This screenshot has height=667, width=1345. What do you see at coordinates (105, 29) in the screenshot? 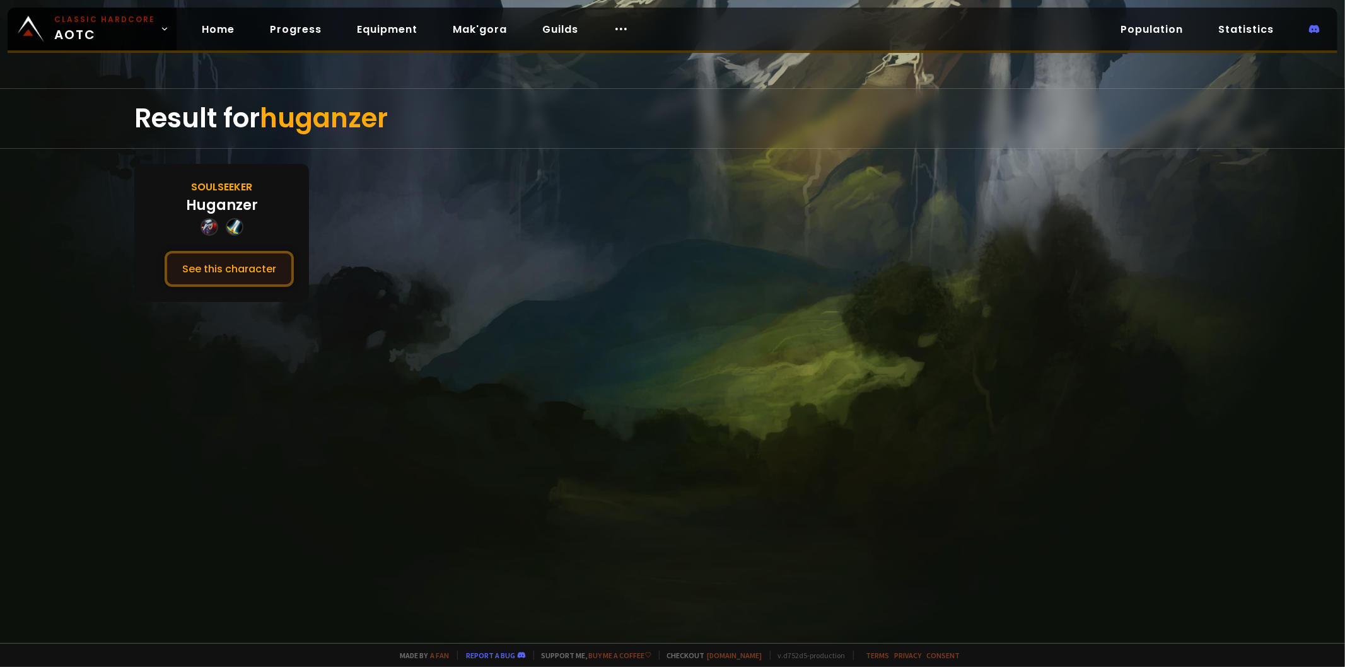
I see `span: AOTC` at bounding box center [105, 29].